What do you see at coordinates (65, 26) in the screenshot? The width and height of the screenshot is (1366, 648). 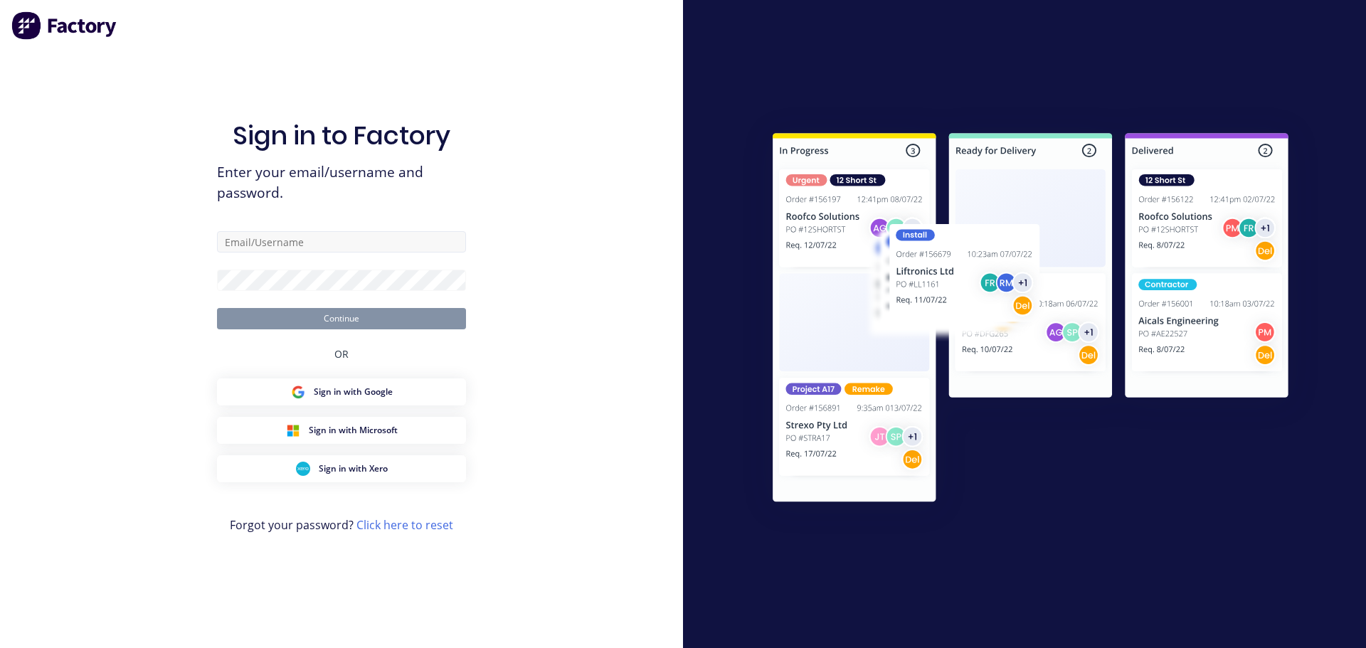 I see `img: Factory` at bounding box center [65, 26].